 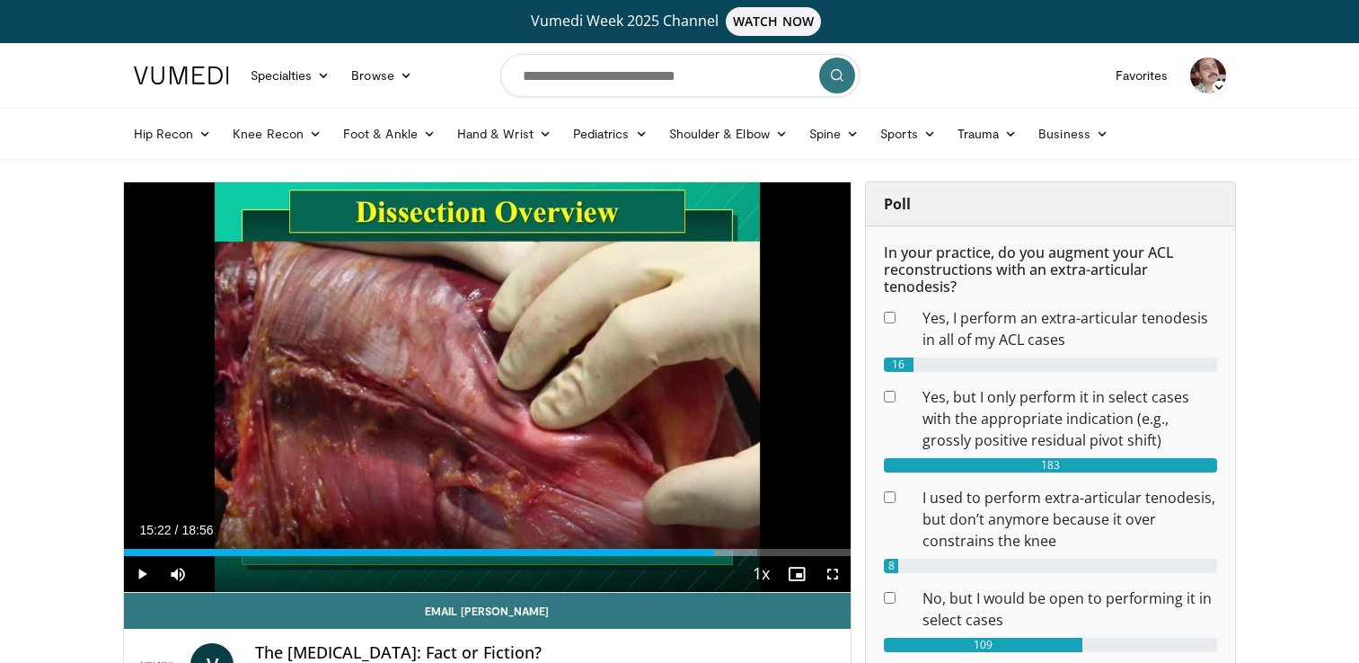 What do you see at coordinates (1208, 75) in the screenshot?
I see `img: Avatar` at bounding box center [1208, 75].